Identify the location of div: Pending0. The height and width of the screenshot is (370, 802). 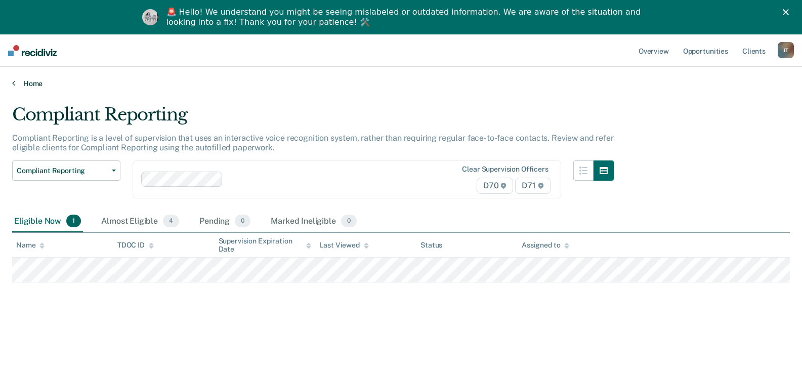
(225, 222).